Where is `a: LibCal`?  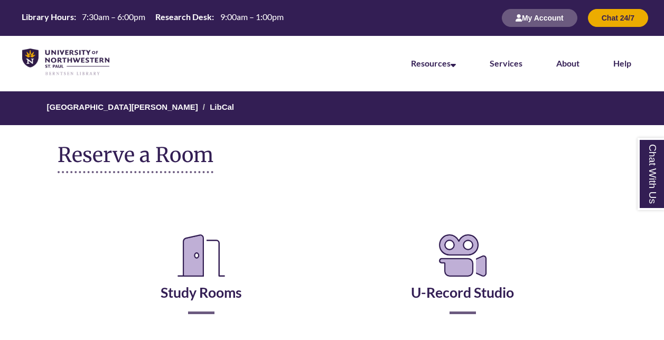
a: LibCal is located at coordinates (222, 107).